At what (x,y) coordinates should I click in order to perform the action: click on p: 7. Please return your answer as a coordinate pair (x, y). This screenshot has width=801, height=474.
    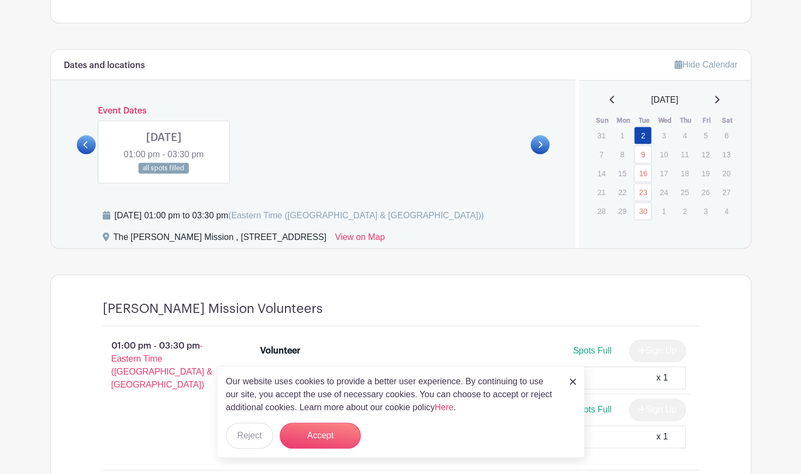
    Looking at the image, I should click on (601, 154).